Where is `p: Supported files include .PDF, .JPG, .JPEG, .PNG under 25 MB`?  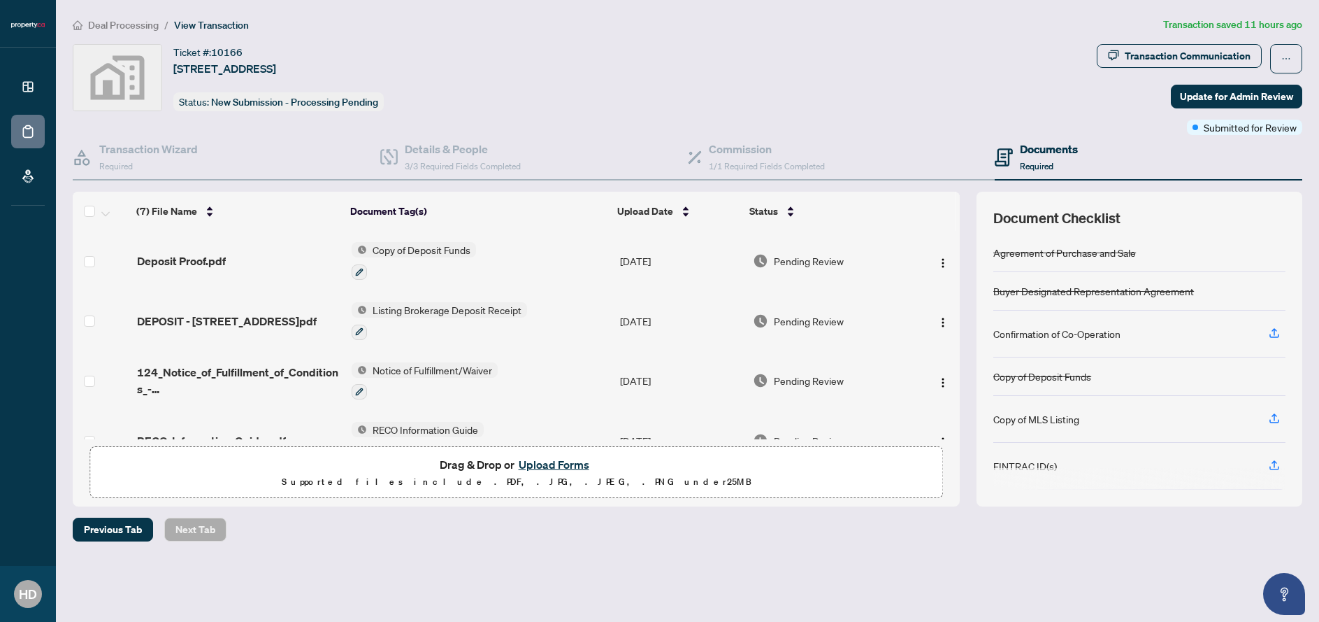 p: Supported files include .PDF, .JPG, .JPEG, .PNG under 25 MB is located at coordinates (516, 482).